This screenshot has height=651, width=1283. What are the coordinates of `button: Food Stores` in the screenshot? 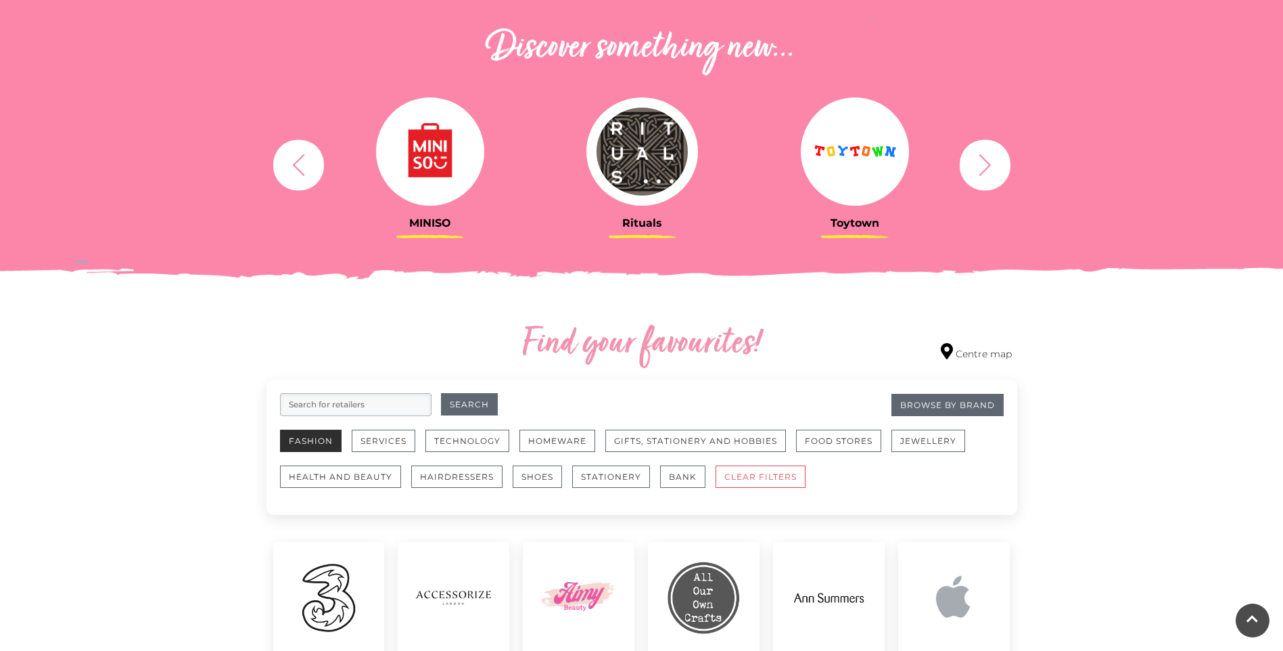 It's located at (839, 440).